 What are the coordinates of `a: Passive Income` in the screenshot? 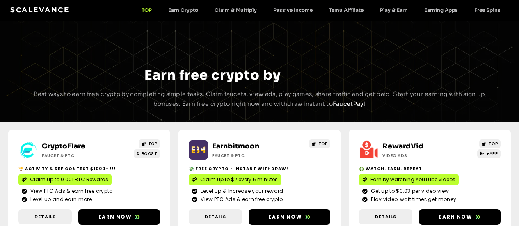 It's located at (293, 10).